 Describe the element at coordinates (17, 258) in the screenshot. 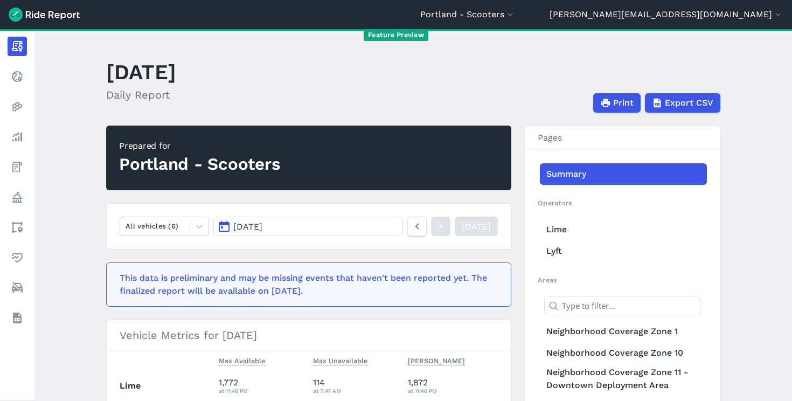

I see `a: Health` at that location.